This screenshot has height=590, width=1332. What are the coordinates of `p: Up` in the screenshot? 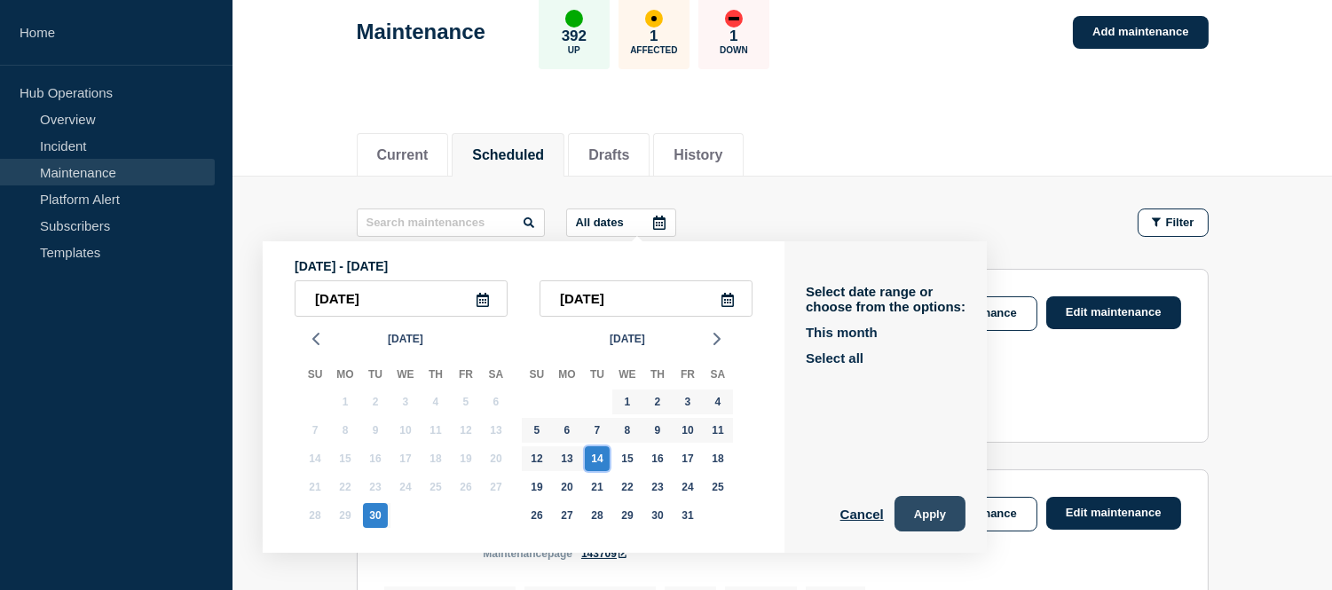 It's located at (574, 50).